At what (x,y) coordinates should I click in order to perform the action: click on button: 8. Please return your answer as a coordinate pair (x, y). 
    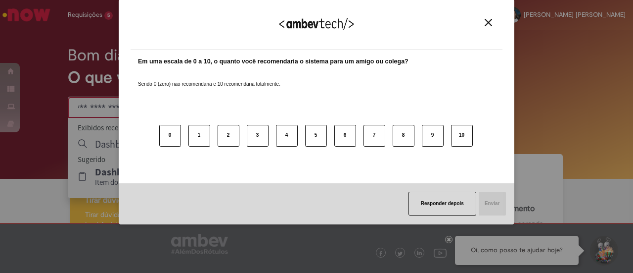
    Looking at the image, I should click on (404, 136).